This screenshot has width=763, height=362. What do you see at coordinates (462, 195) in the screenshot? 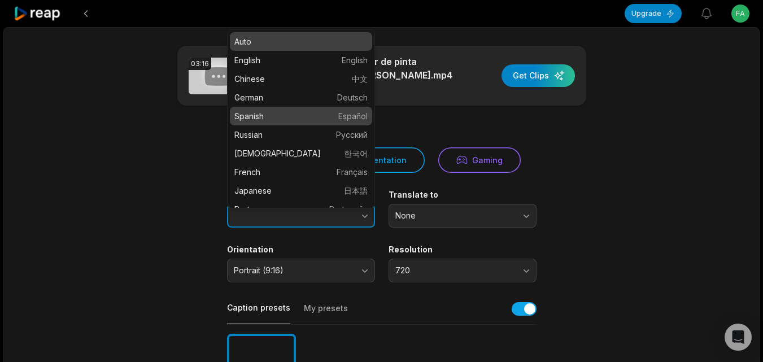
I see `label: Translate to` at bounding box center [462, 195].